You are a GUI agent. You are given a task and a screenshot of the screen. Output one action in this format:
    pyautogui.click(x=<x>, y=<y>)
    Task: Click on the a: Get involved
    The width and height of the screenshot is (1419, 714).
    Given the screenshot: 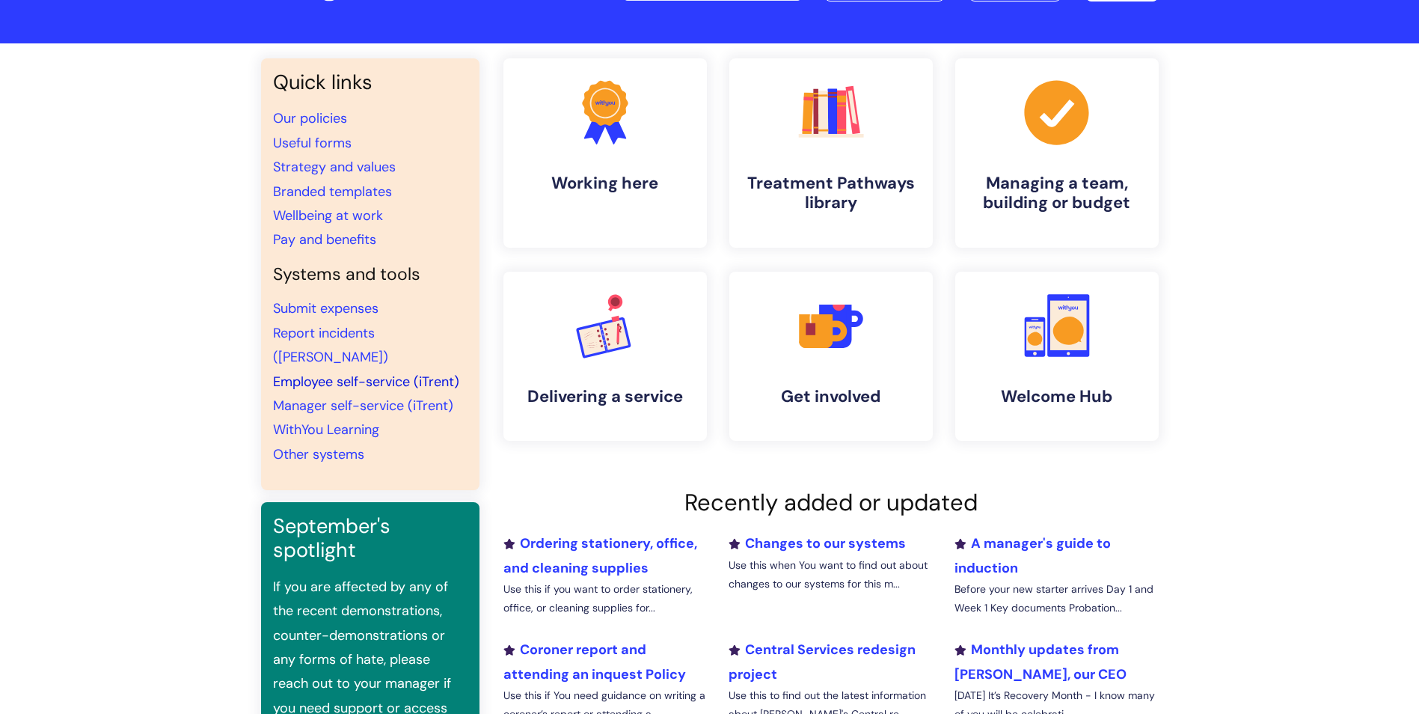 What is the action you would take?
    pyautogui.click(x=831, y=356)
    